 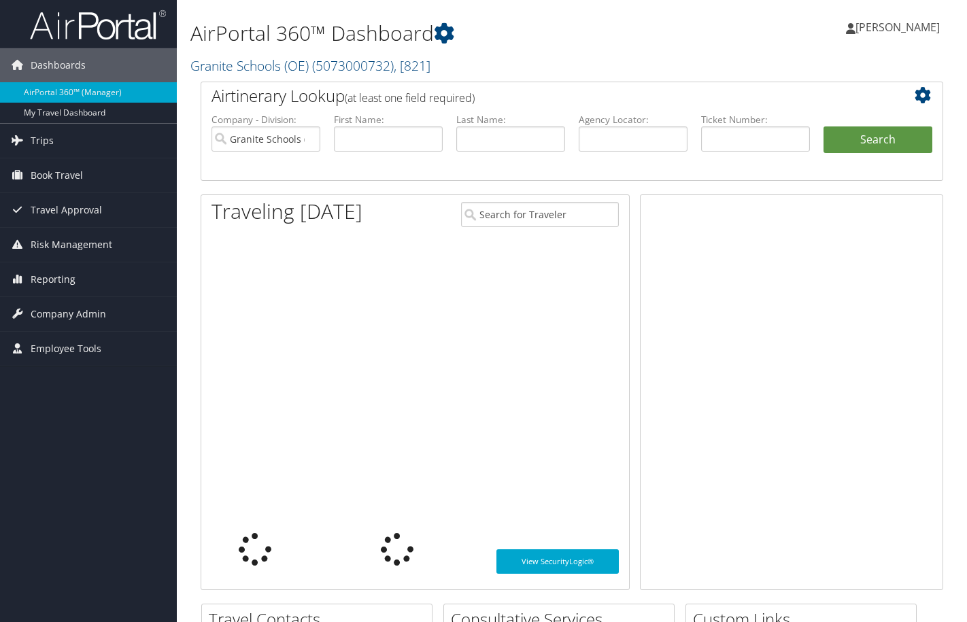 What do you see at coordinates (412, 65) in the screenshot?
I see `span: , [ 821 ]` at bounding box center [412, 65].